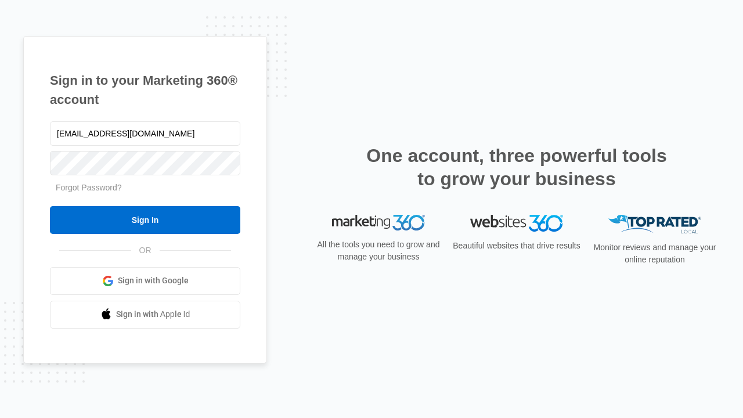 The height and width of the screenshot is (418, 743). I want to click on a: Sign in with Apple Id, so click(145, 315).